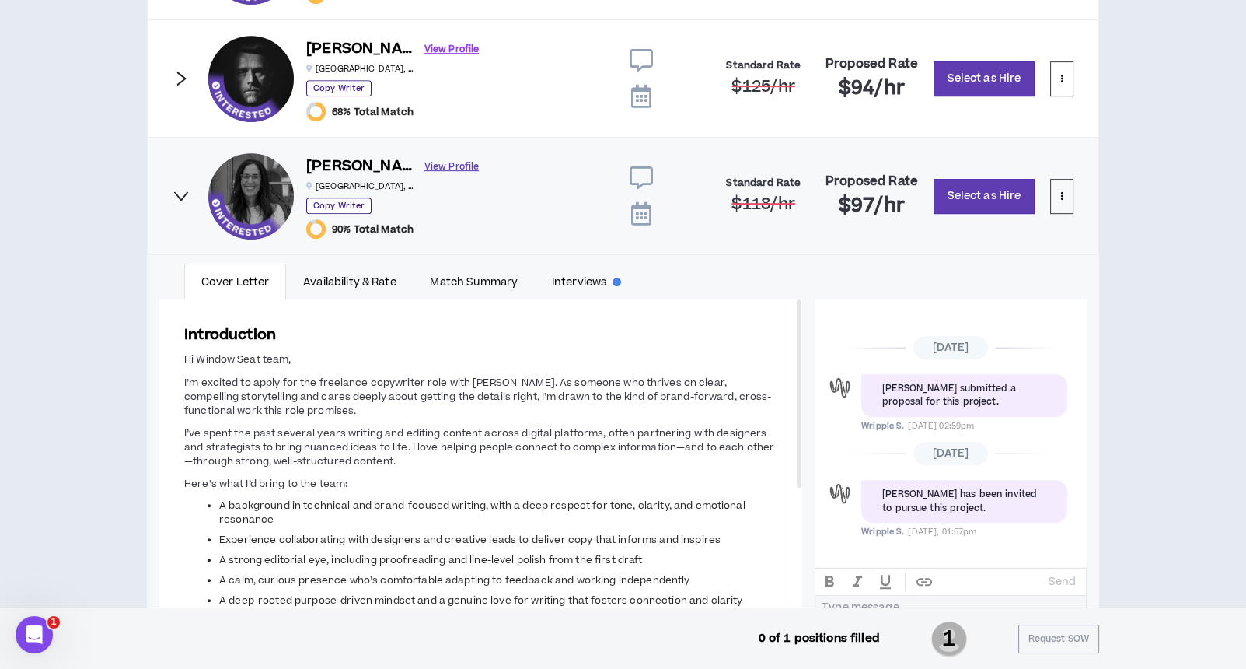  Describe the element at coordinates (349, 281) in the screenshot. I see `a: Availability & Rate` at that location.